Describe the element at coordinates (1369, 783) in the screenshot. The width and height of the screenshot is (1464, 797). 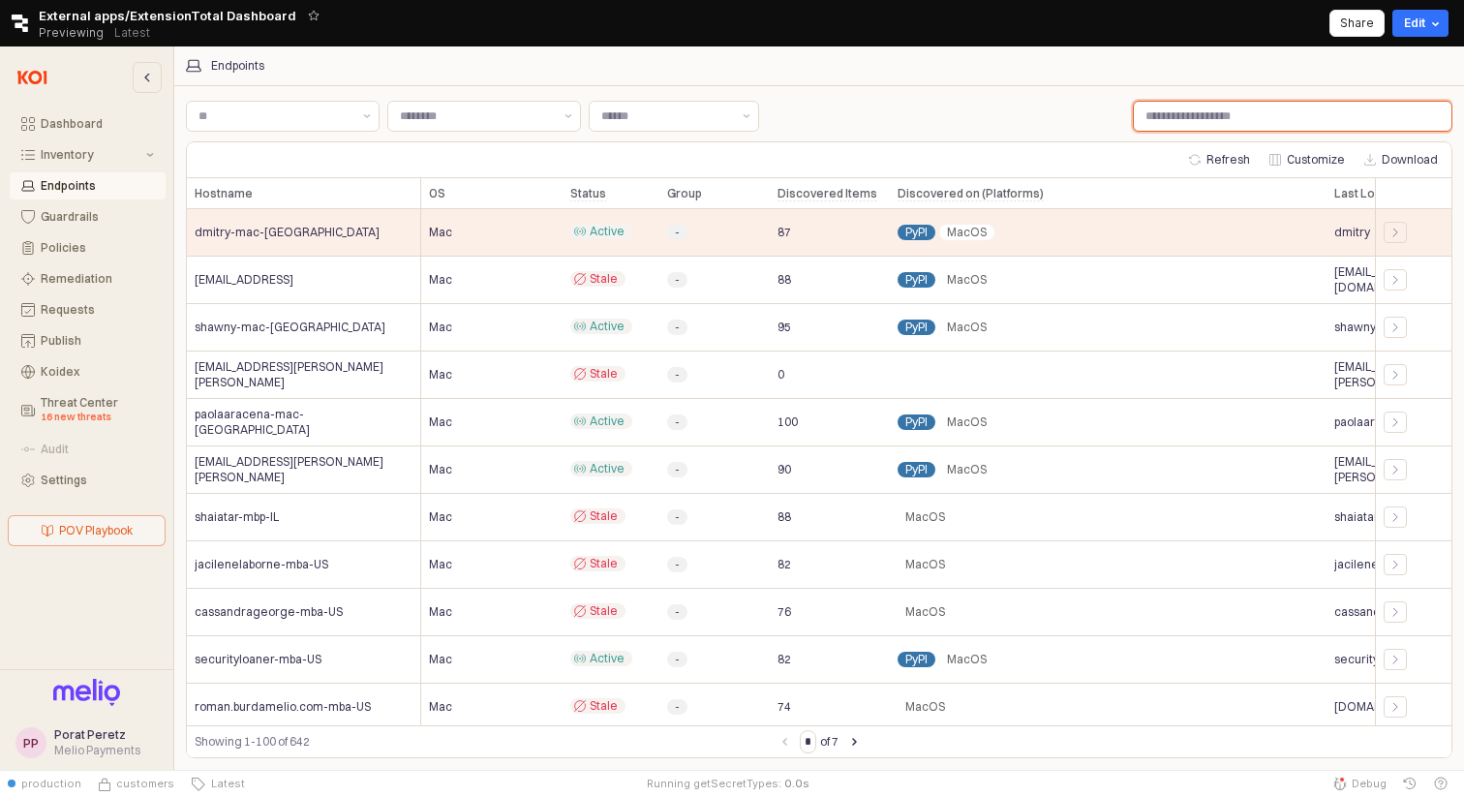
I see `span: Debug` at that location.